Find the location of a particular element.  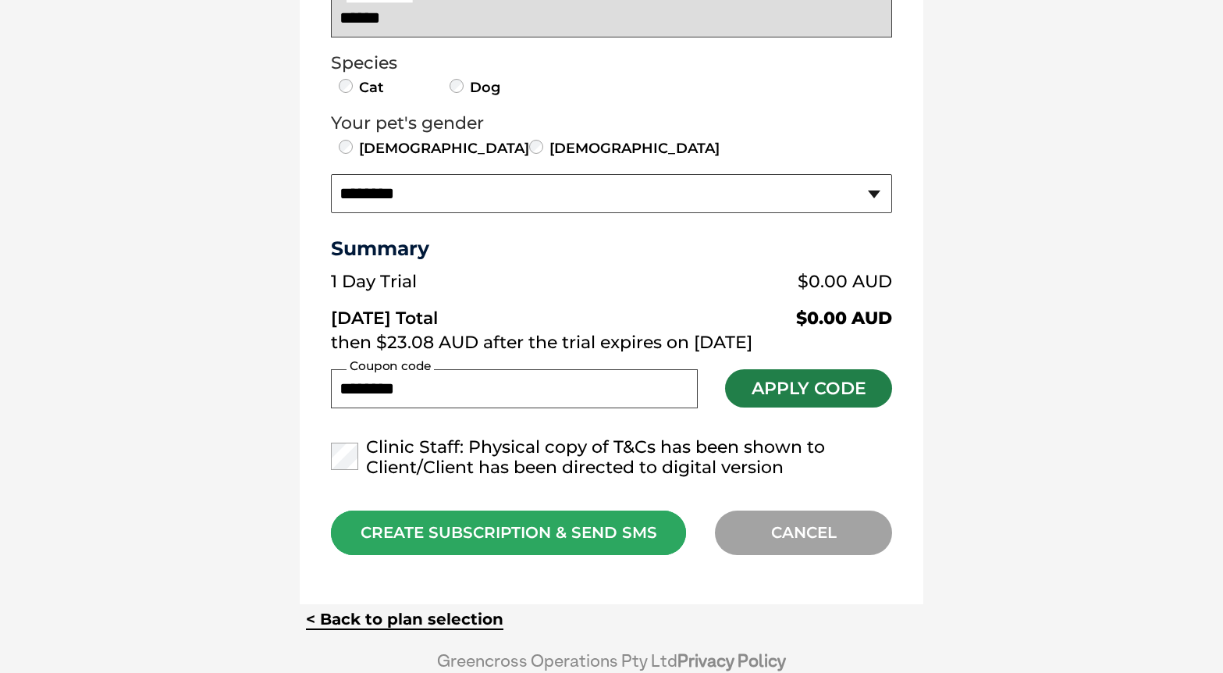

label: Clinic Staff: Physical copy of T&Cs has been shown to Client/Client has been directed to digital ... is located at coordinates (611, 457).